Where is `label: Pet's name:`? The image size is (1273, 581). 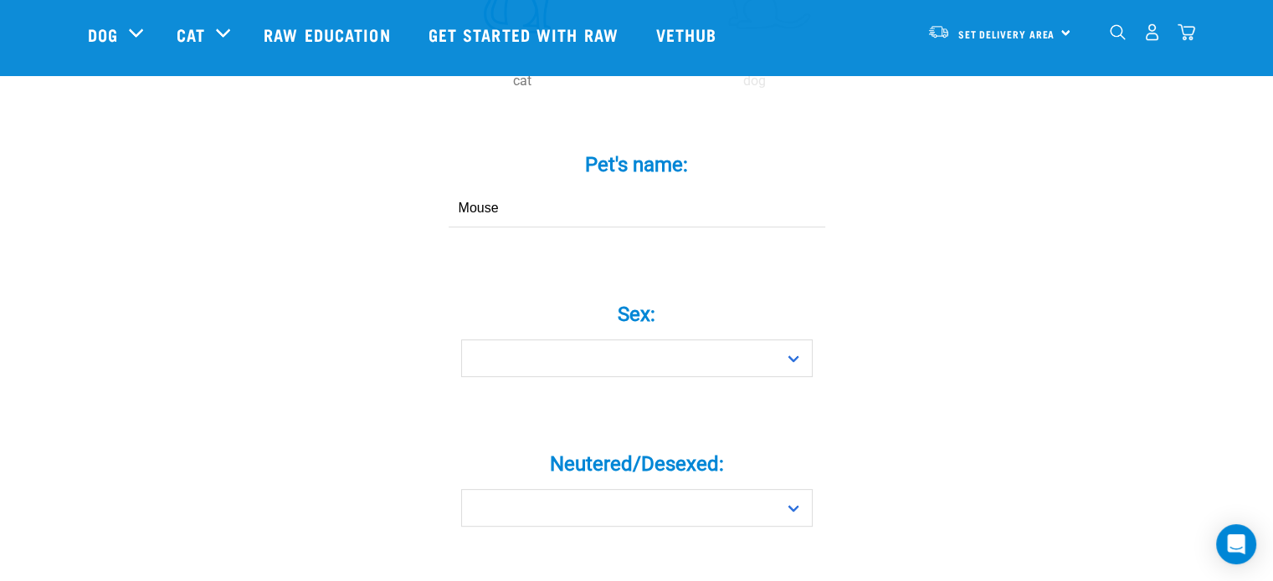 label: Pet's name: is located at coordinates (637, 165).